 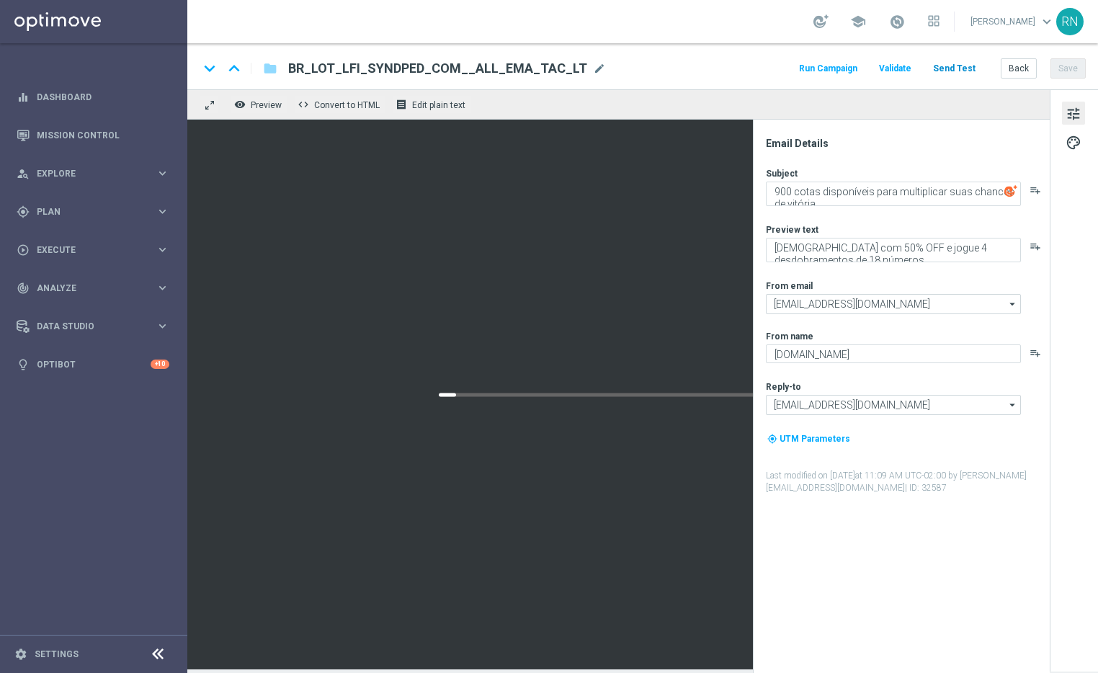 What do you see at coordinates (1010, 191) in the screenshot?
I see `img: optiGenie.svg` at bounding box center [1010, 191].